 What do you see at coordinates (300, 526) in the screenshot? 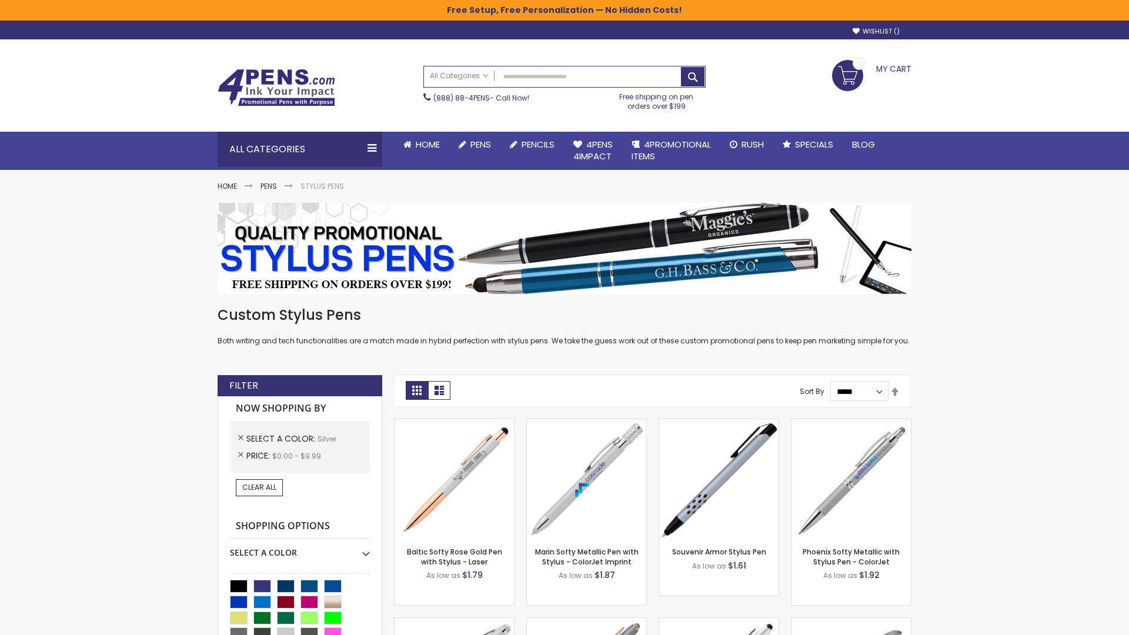
I see `strong: Shopping Options` at bounding box center [300, 526].